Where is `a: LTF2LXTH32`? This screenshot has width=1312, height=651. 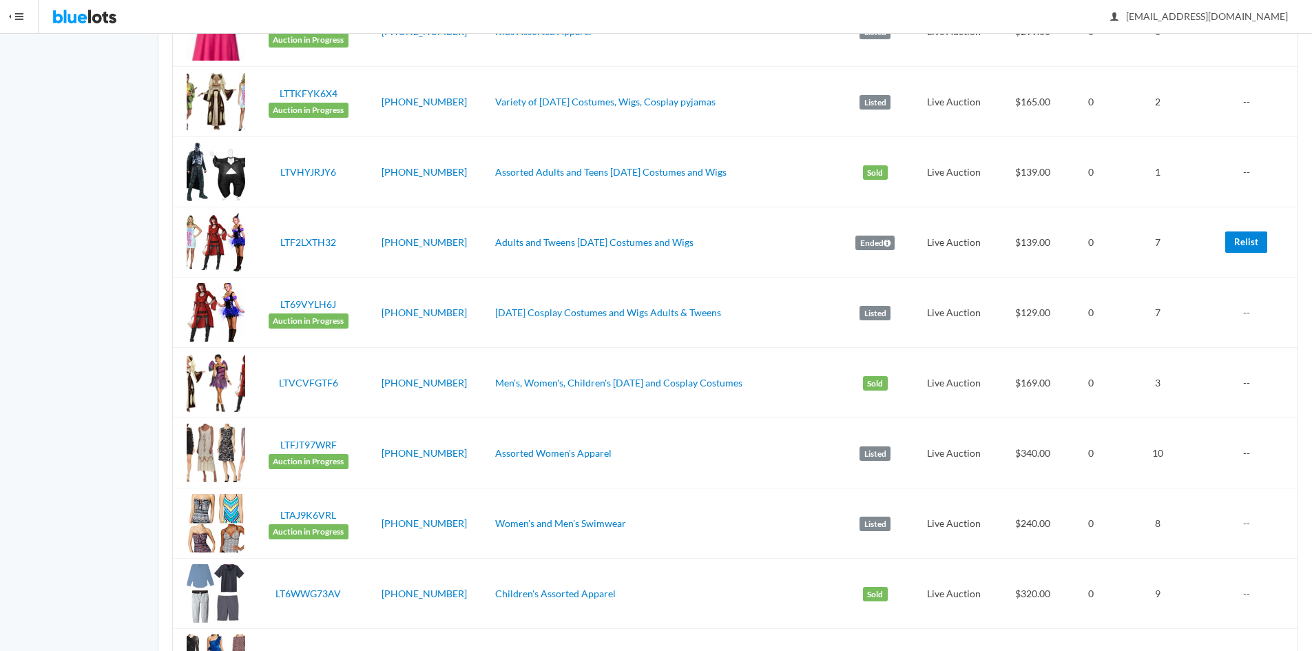
a: LTF2LXTH32 is located at coordinates (308, 242).